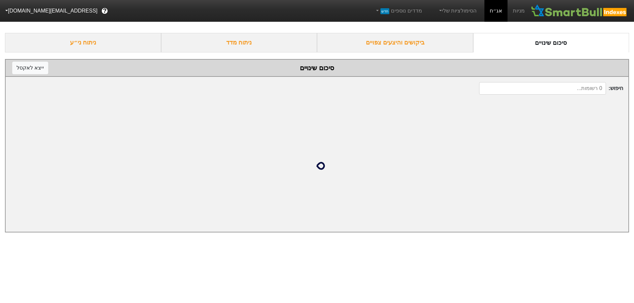  I want to click on a: הסימולציות שלי, so click(457, 11).